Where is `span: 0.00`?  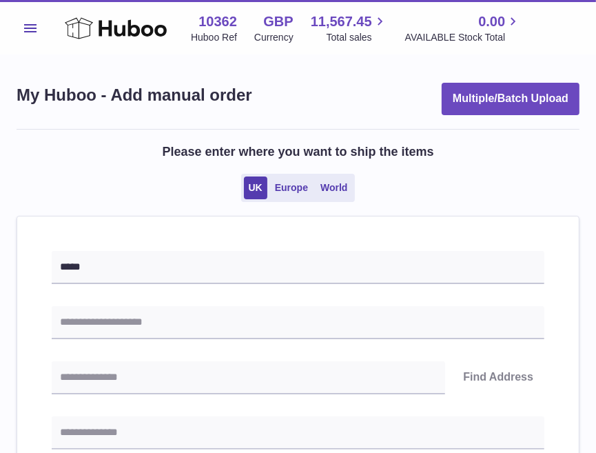
span: 0.00 is located at coordinates (491, 21).